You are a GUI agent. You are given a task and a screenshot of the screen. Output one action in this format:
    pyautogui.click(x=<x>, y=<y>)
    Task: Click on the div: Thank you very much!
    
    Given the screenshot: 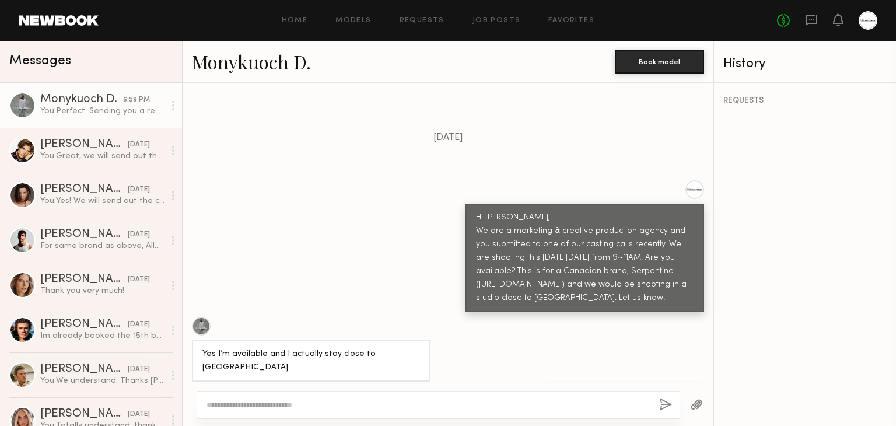 What is the action you would take?
    pyautogui.click(x=102, y=290)
    